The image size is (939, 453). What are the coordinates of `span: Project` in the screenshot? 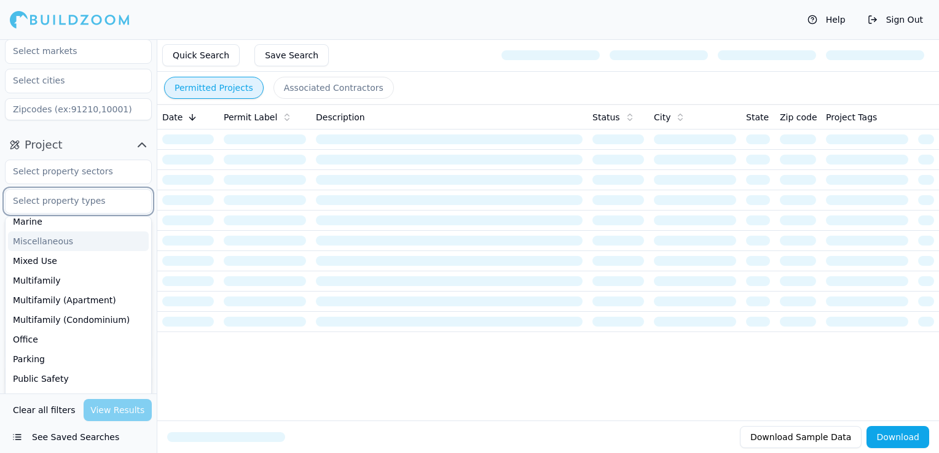 It's located at (44, 145).